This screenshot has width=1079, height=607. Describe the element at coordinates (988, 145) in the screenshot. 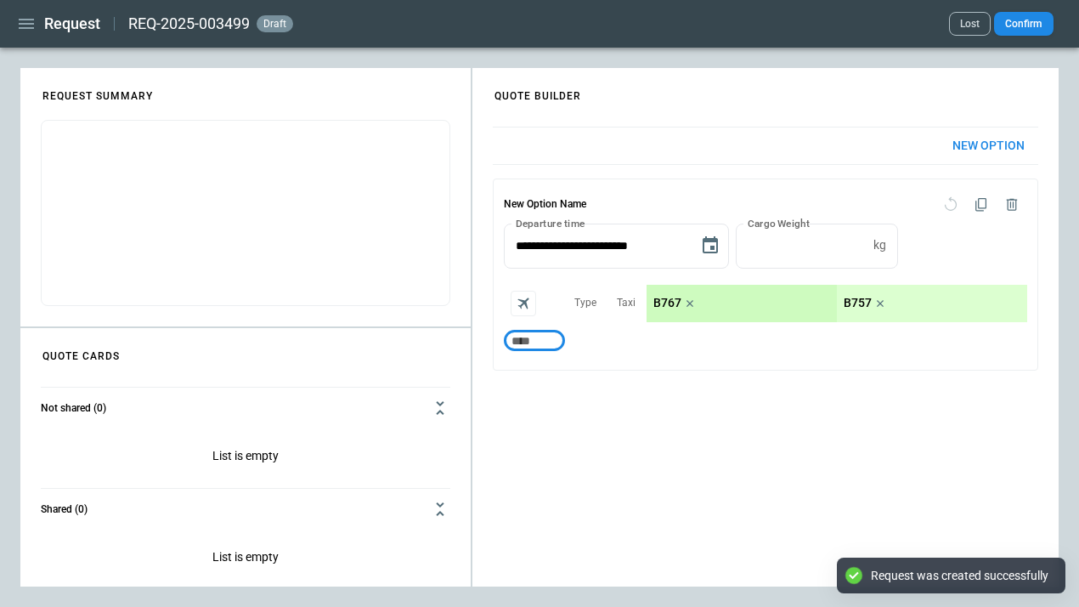

I see `button: New Option` at that location.